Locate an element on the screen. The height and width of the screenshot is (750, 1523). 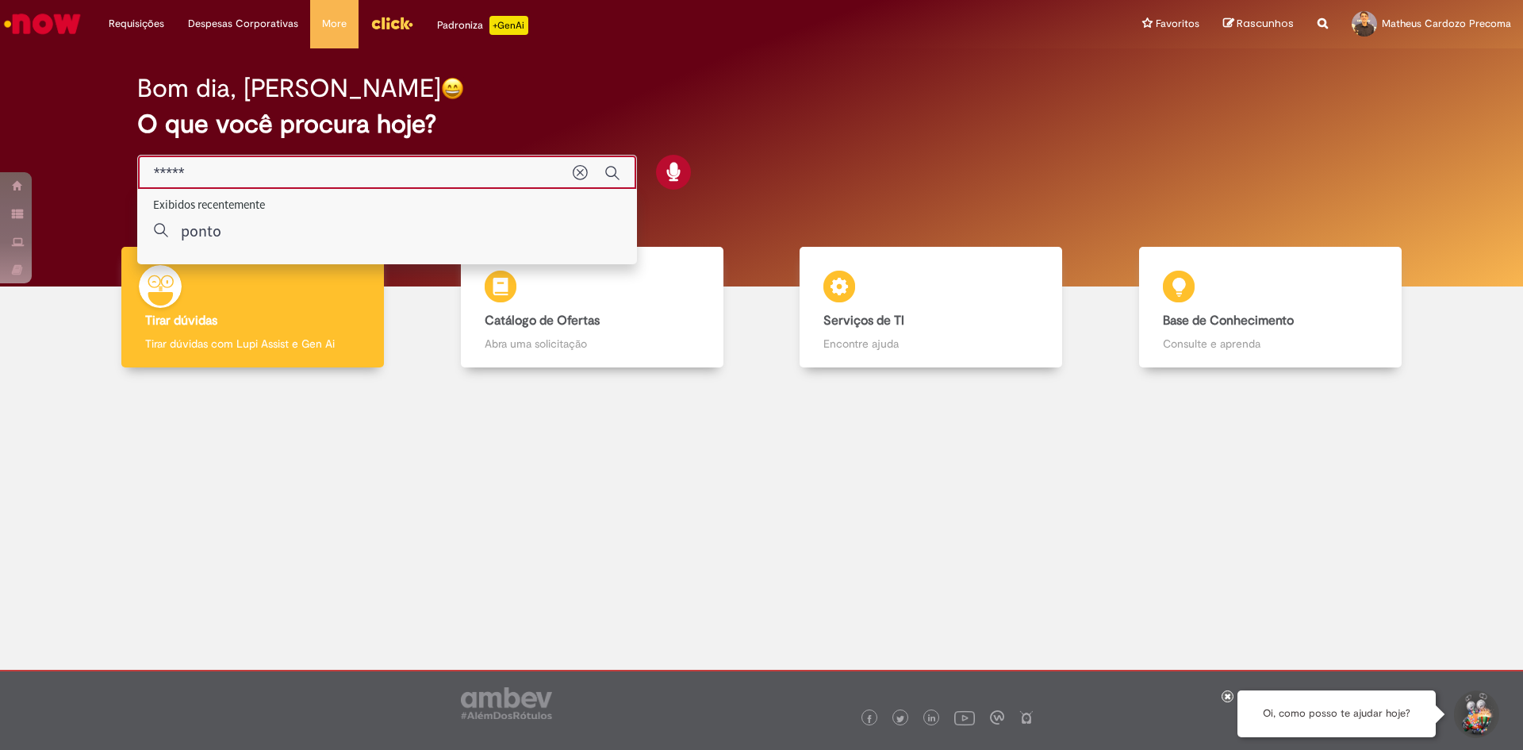
img: ServiceNow is located at coordinates (42, 24).